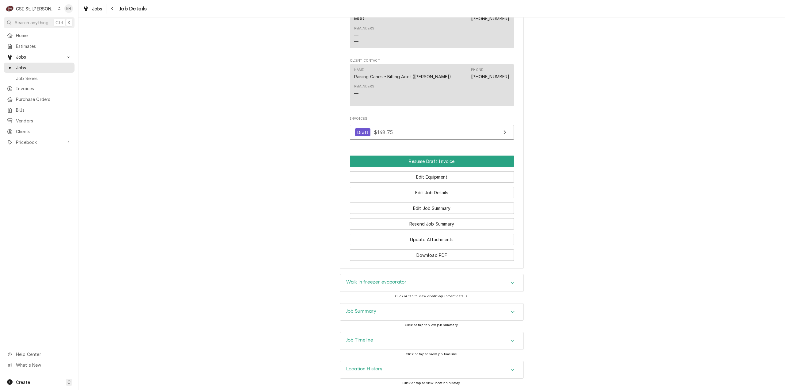 Image resolution: width=785 pixels, height=390 pixels. What do you see at coordinates (360, 340) in the screenshot?
I see `h3: Job Timeline` at bounding box center [360, 340].